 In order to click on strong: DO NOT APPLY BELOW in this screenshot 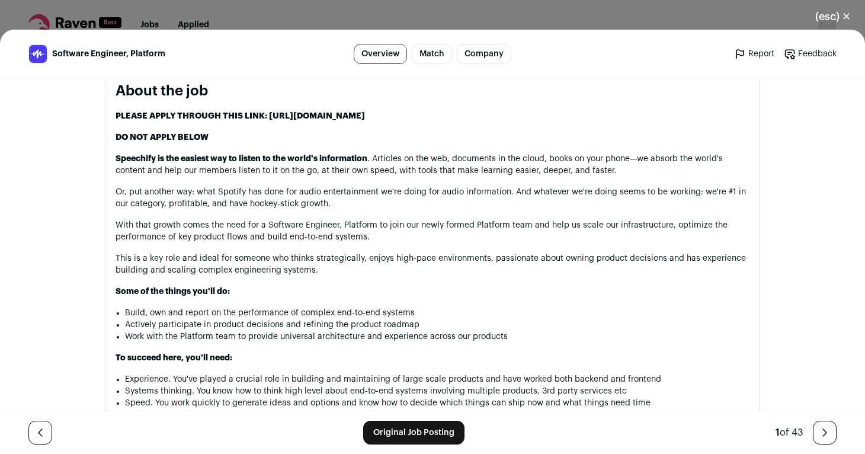, I will do `click(162, 138)`.